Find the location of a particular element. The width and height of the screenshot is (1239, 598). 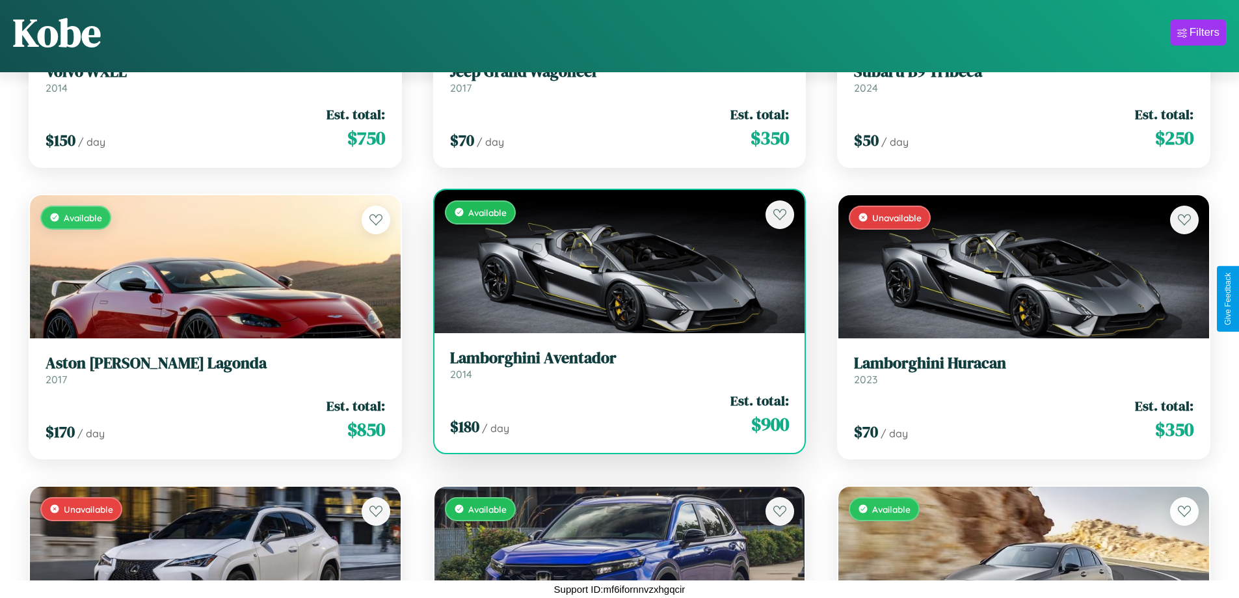

a: Volvo WXLL2014 is located at coordinates (215, 78).